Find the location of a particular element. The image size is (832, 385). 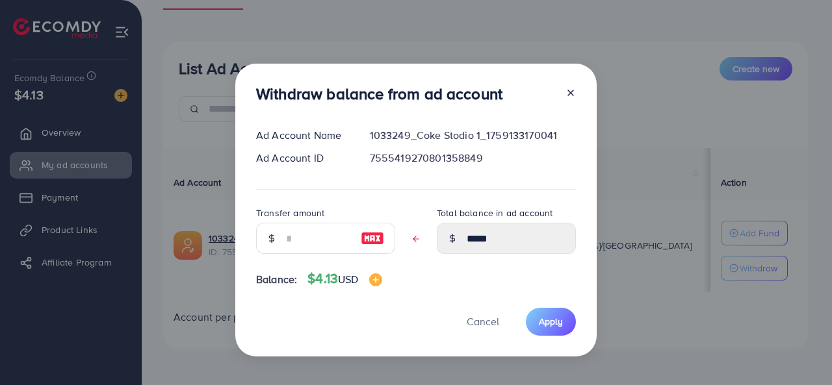

div: 1033249_Coke Stodio 1_1759133170041 is located at coordinates (472, 135).